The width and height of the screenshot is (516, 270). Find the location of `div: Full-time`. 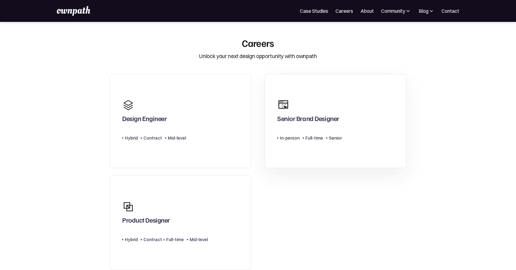

div: Full-time is located at coordinates (314, 138).